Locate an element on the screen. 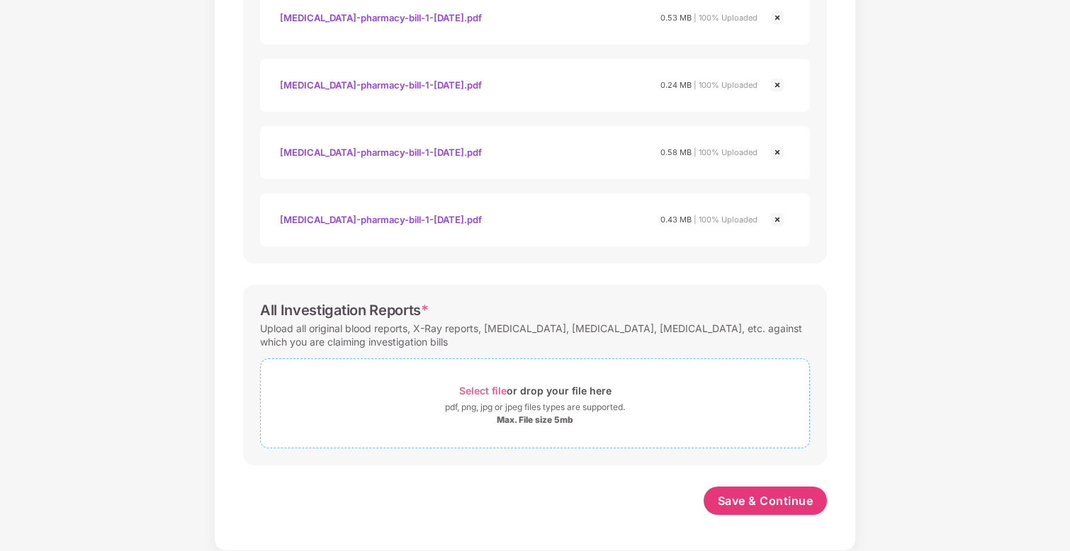 This screenshot has width=1070, height=551. span: Select file is located at coordinates (482, 390).